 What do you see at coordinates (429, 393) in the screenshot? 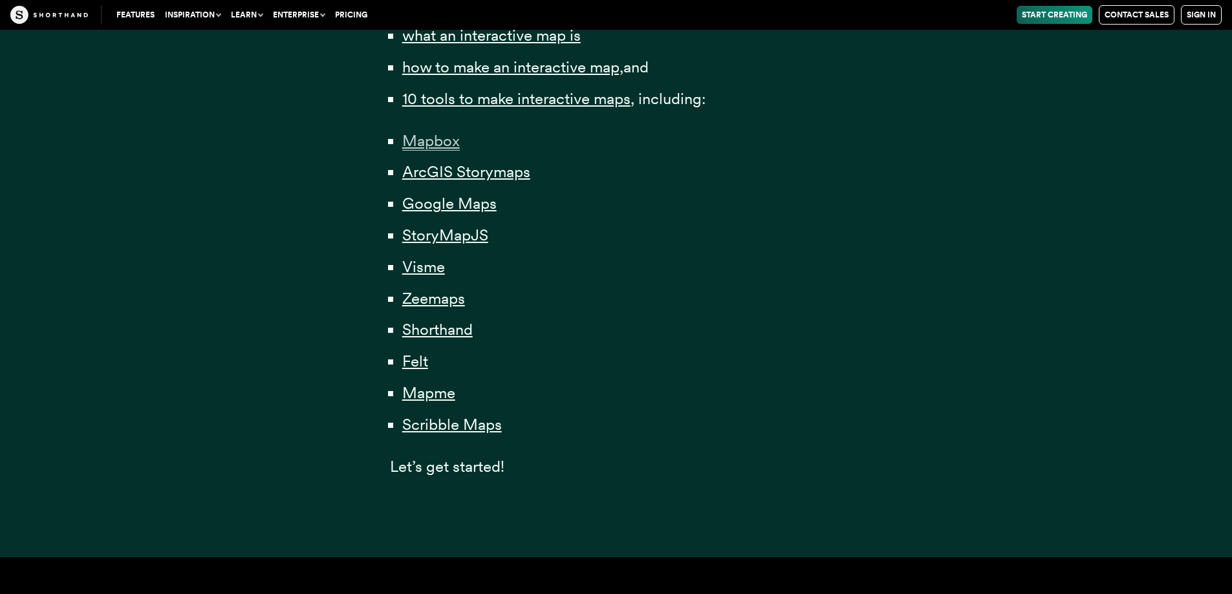
I see `a: Mapme` at bounding box center [429, 393].